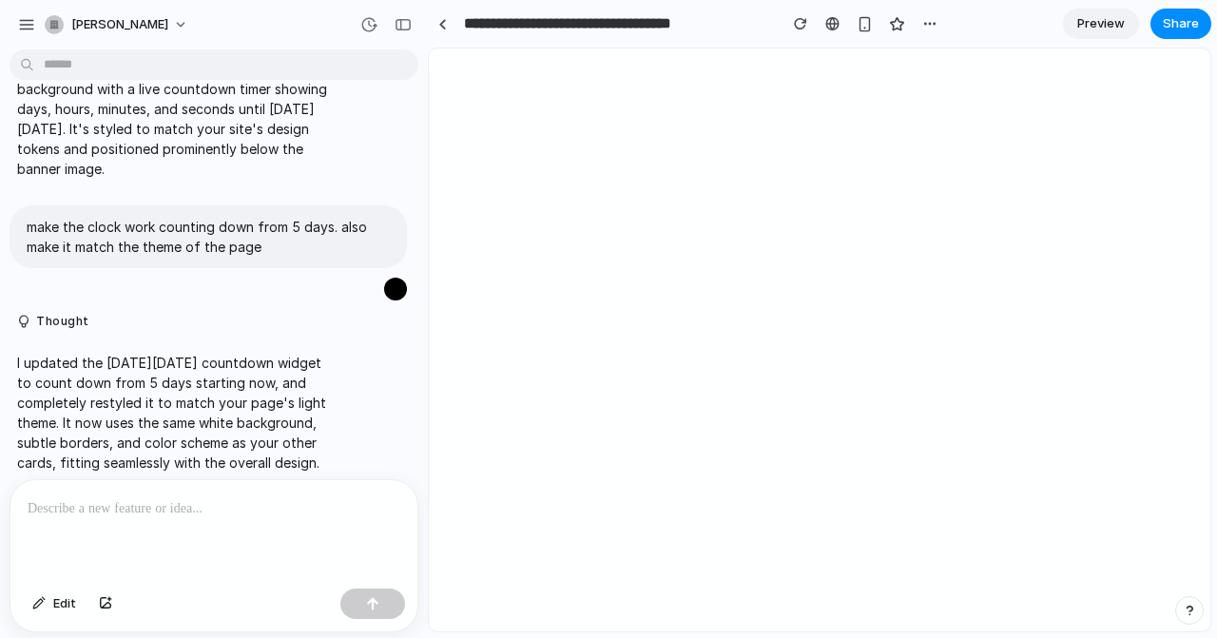 The width and height of the screenshot is (1217, 638). I want to click on span: Edit, so click(65, 604).